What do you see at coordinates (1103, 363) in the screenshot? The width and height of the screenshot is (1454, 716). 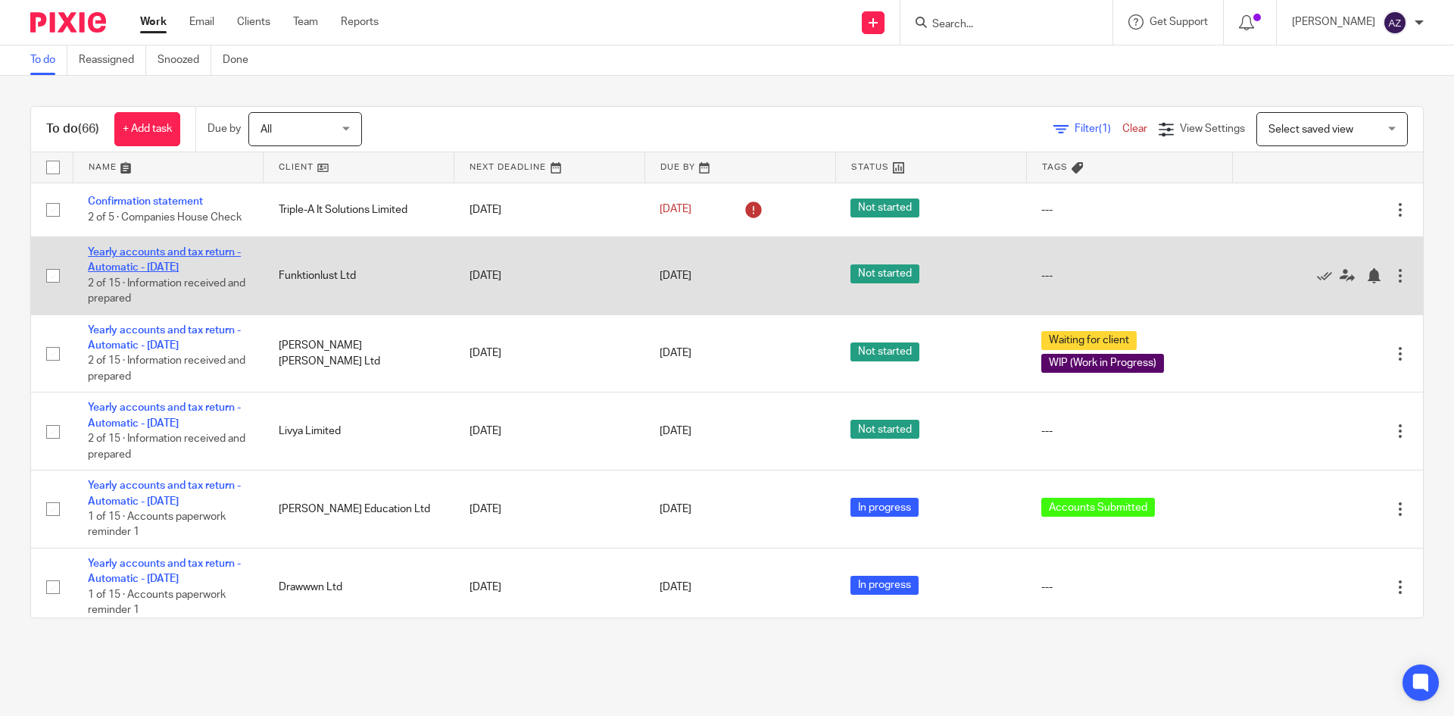 I see `span: WIP (Work in Progress)` at bounding box center [1103, 363].